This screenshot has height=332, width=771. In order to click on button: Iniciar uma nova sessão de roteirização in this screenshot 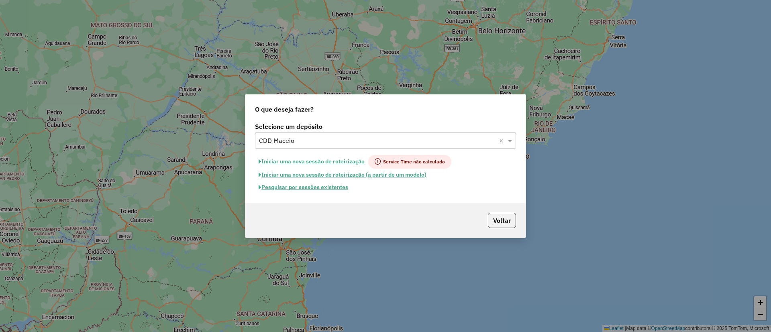, I will do `click(312, 162)`.